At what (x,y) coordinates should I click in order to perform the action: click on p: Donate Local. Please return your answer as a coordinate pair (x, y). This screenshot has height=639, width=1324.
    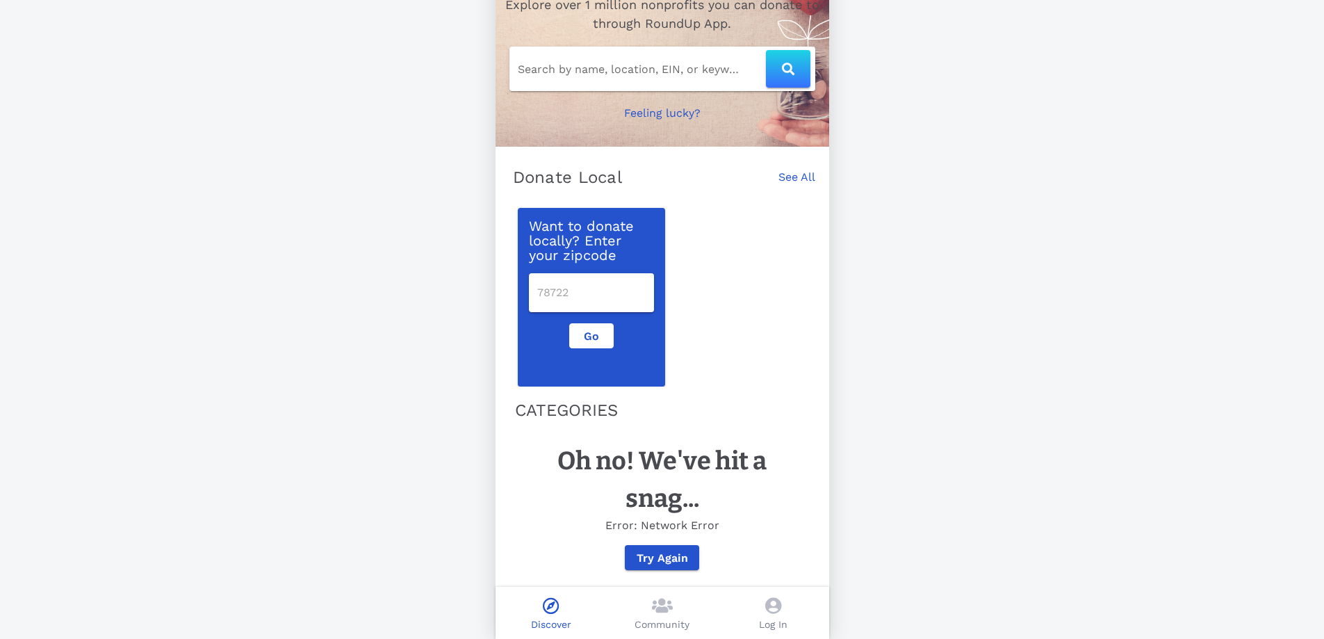
    Looking at the image, I should click on (568, 177).